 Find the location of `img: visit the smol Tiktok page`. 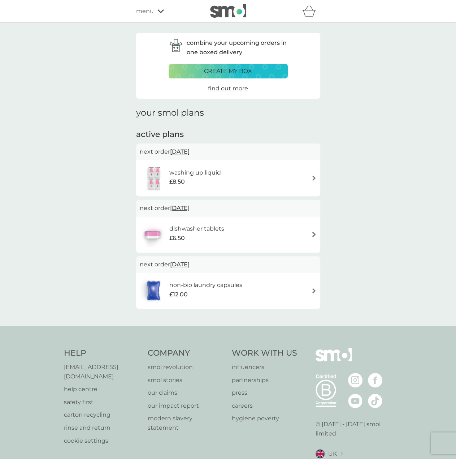

img: visit the smol Tiktok page is located at coordinates (375, 401).